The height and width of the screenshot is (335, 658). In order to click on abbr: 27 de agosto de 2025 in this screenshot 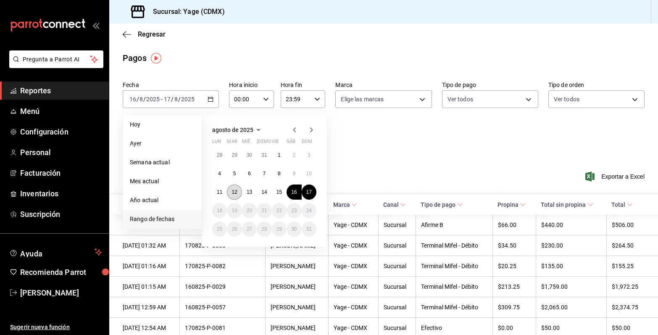, I will do `click(249, 229)`.